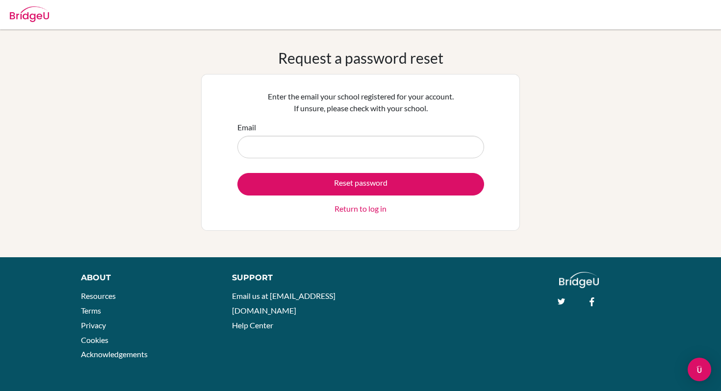  What do you see at coordinates (360, 102) in the screenshot?
I see `p: Enter the email your school registered for your account. If unsure, please check with your school.` at bounding box center [360, 102].